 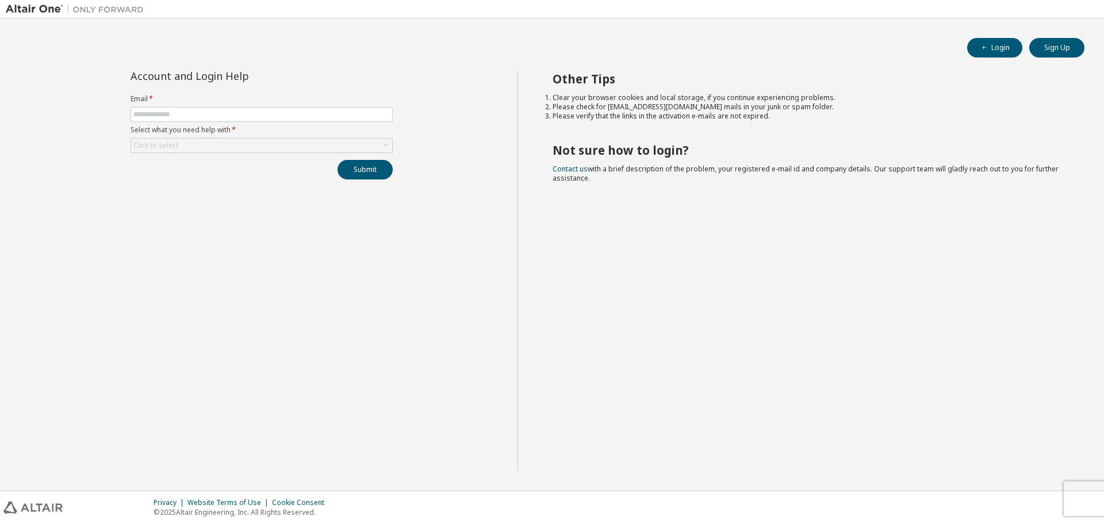 What do you see at coordinates (809, 79) in the screenshot?
I see `h2: Other Tips` at bounding box center [809, 79].